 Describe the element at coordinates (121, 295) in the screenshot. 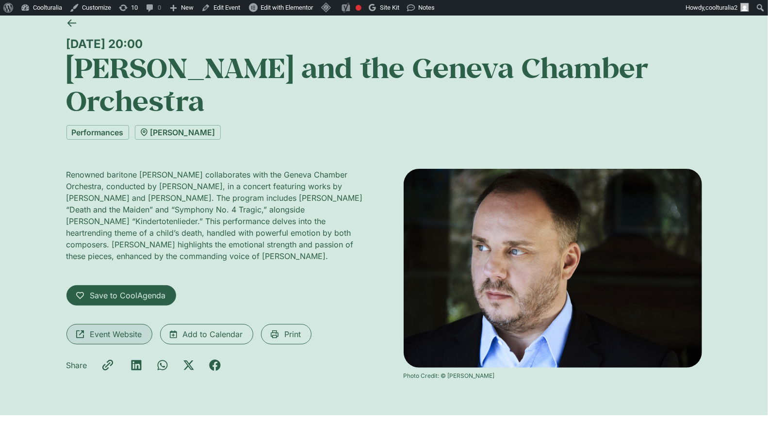

I see `a: Save to CoolAgenda` at that location.